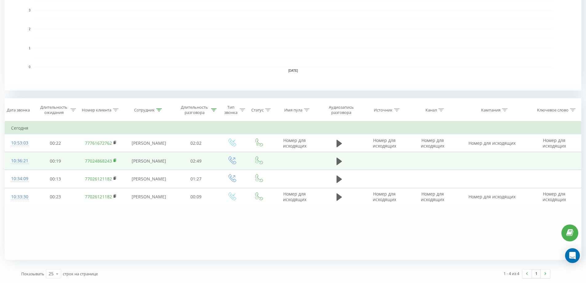  I want to click on div: Ключевое слово, so click(553, 110).